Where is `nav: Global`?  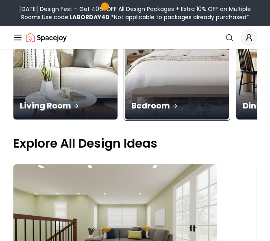 nav: Global is located at coordinates (135, 37).